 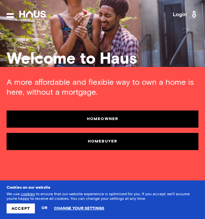 I want to click on span: or, so click(x=44, y=208).